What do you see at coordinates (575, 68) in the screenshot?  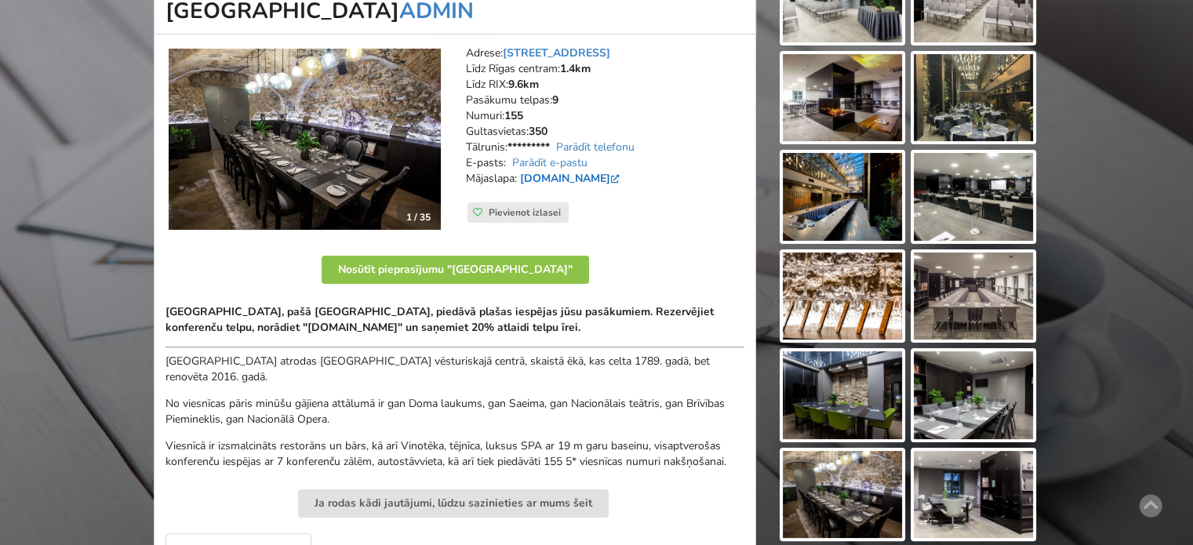 I see `strong: 1.4km` at bounding box center [575, 68].